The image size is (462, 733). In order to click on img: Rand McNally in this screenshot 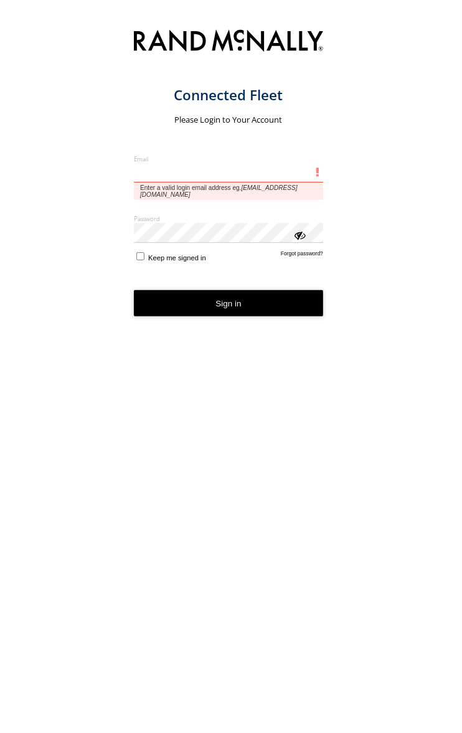, I will do `click(228, 42)`.